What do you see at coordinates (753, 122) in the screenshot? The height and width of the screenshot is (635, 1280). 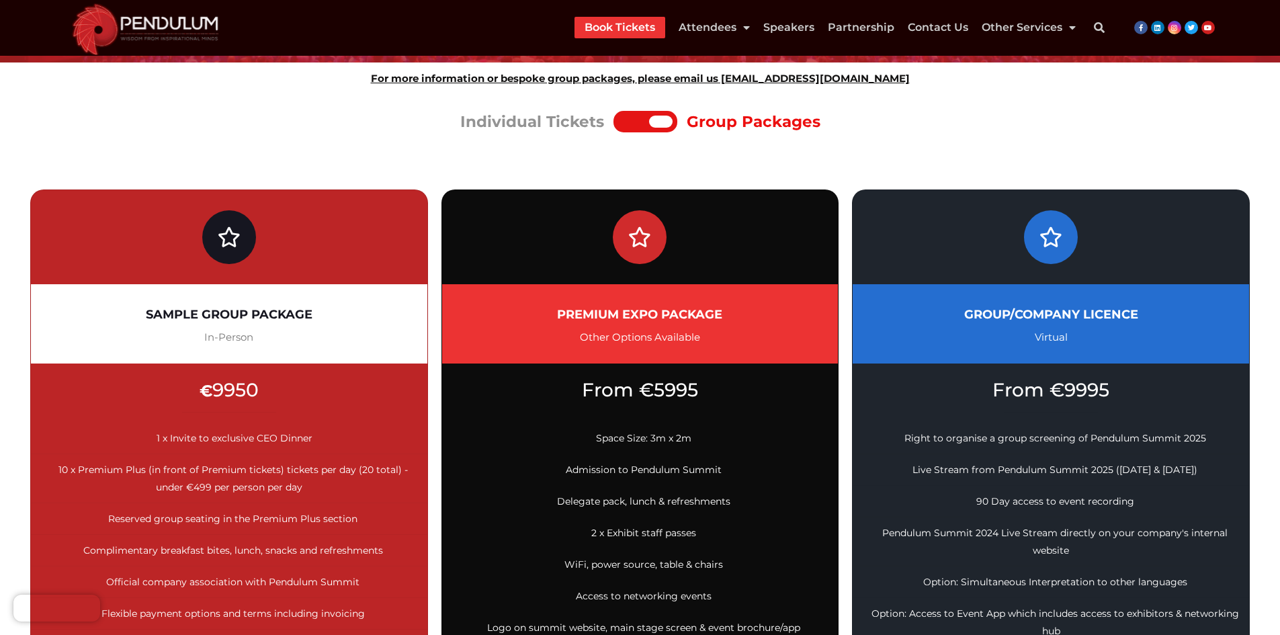 I see `div: Group Packages` at bounding box center [753, 122].